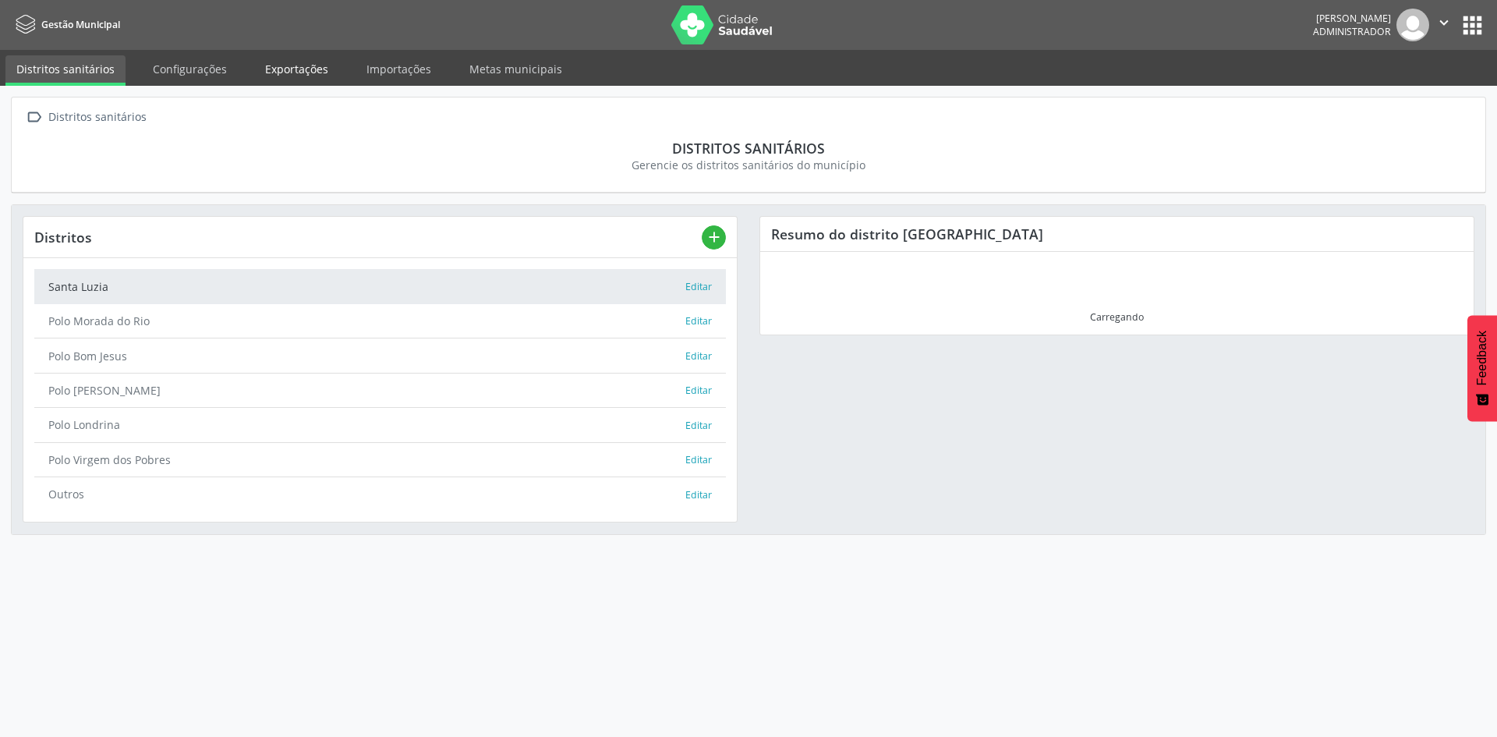 This screenshot has width=1497, height=737. What do you see at coordinates (398, 69) in the screenshot?
I see `a: Importações` at bounding box center [398, 69].